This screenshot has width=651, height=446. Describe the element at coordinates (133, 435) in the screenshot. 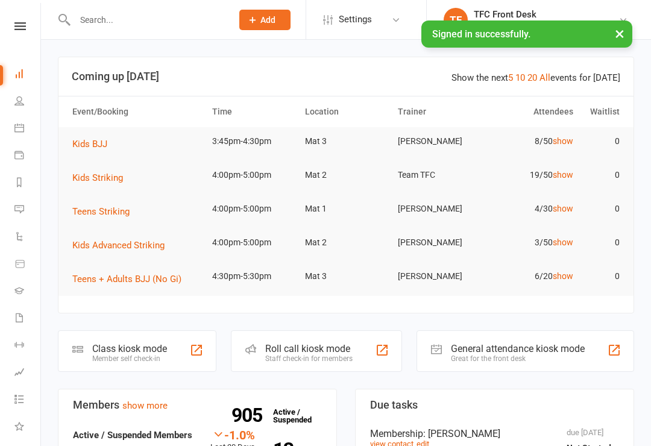

I see `strong: Active / Suspended Members` at that location.